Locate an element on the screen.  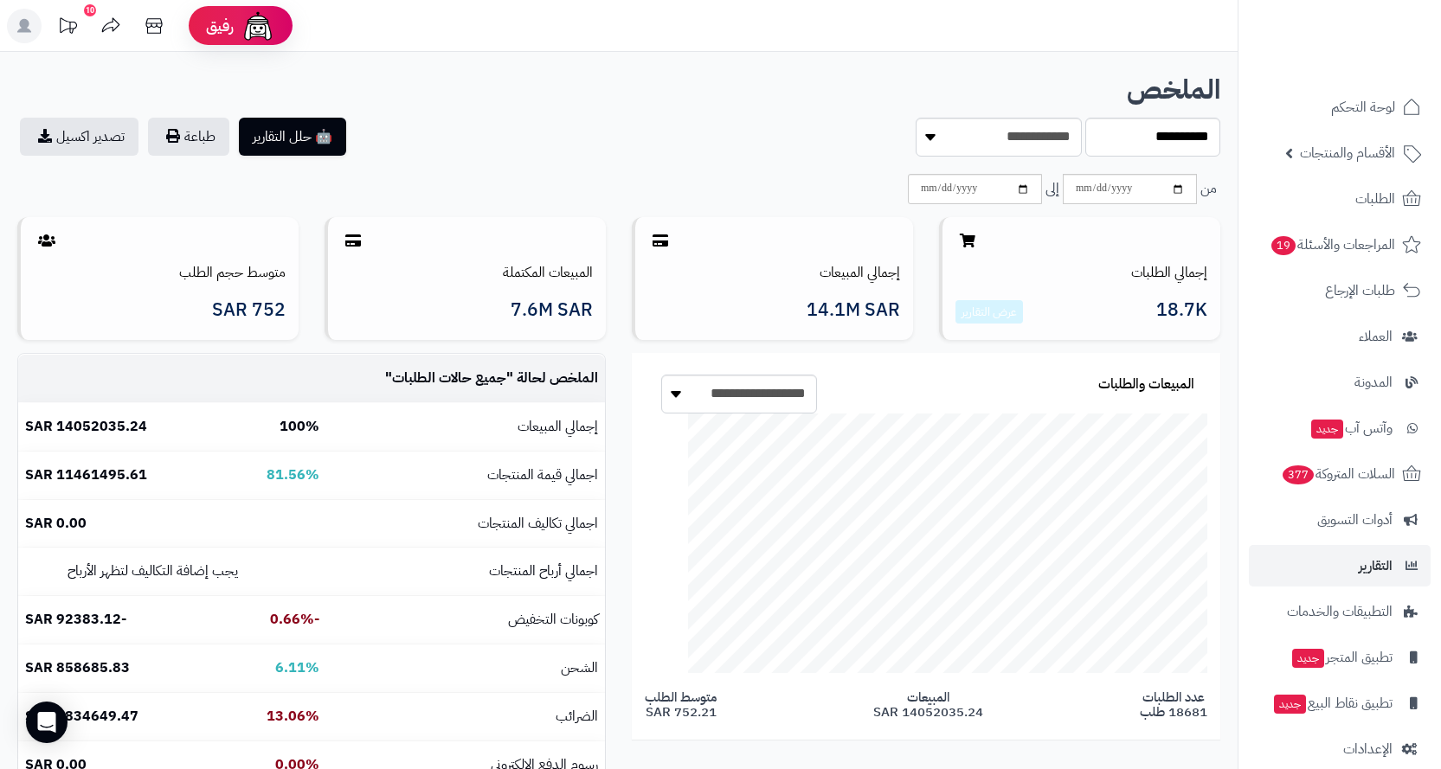
span: إلى is located at coordinates (1052, 189).